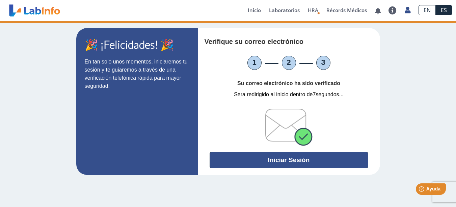 The height and width of the screenshot is (207, 456). I want to click on img: verifiedEmail.png, so click(289, 127).